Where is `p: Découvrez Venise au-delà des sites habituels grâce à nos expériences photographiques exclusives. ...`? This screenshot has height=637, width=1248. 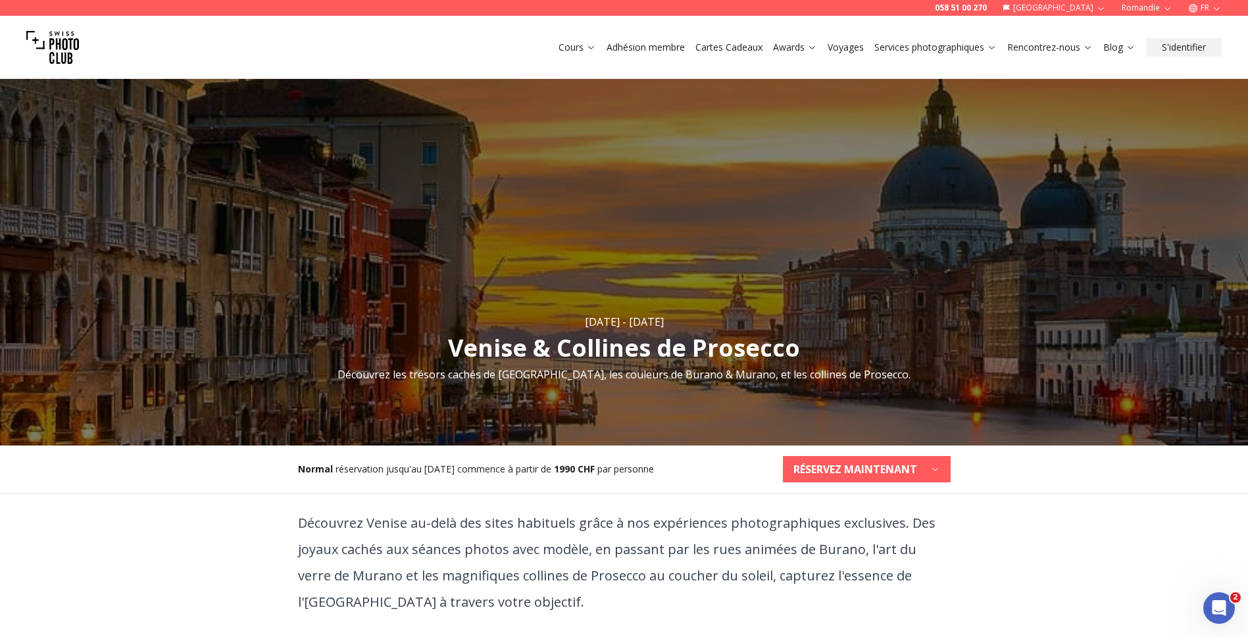
p: Découvrez Venise au-delà des sites habituels grâce à nos expériences photographiques exclusives. ... is located at coordinates (625, 563).